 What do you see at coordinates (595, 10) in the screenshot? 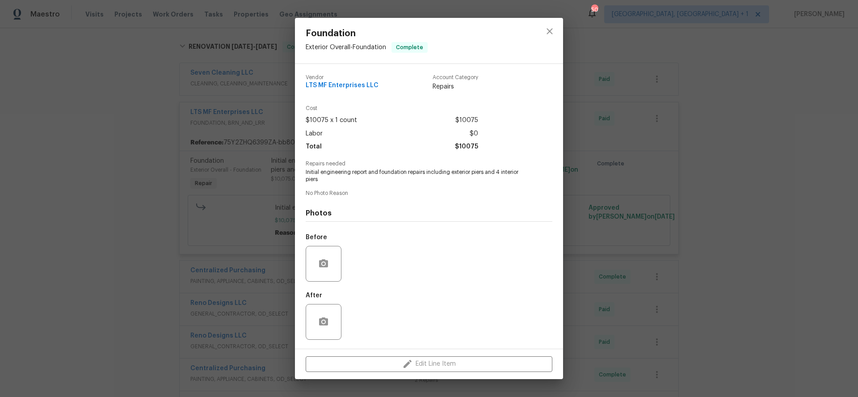
I see `div: 50` at bounding box center [595, 10].